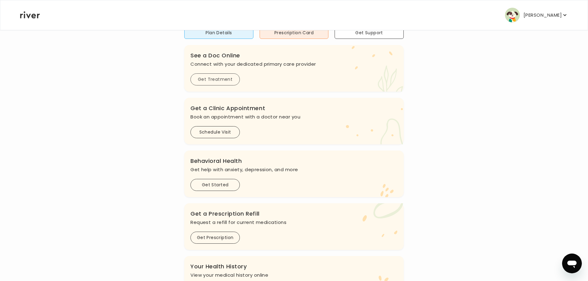 Image resolution: width=588 pixels, height=281 pixels. What do you see at coordinates (294, 56) in the screenshot?
I see `h3: See a Doc Online` at bounding box center [294, 56].